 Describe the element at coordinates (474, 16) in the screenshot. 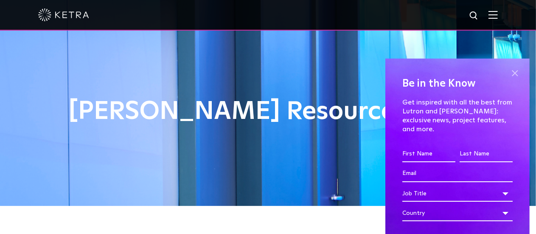

I see `img: search icon` at that location.